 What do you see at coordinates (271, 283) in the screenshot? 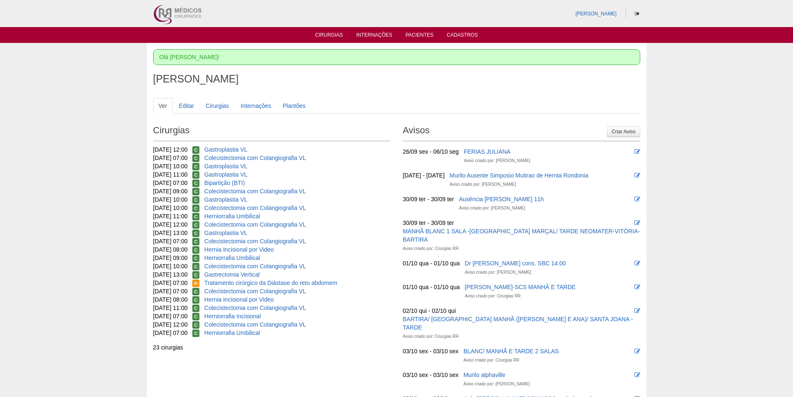
I see `a: Tratamento cirúrgico da Diástase do reto abdomem` at bounding box center [271, 283].